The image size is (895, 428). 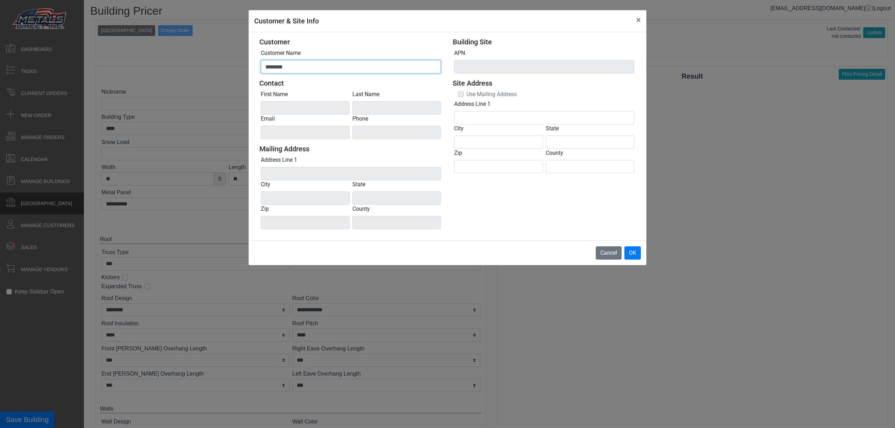 I want to click on h5: Building Site, so click(x=544, y=42).